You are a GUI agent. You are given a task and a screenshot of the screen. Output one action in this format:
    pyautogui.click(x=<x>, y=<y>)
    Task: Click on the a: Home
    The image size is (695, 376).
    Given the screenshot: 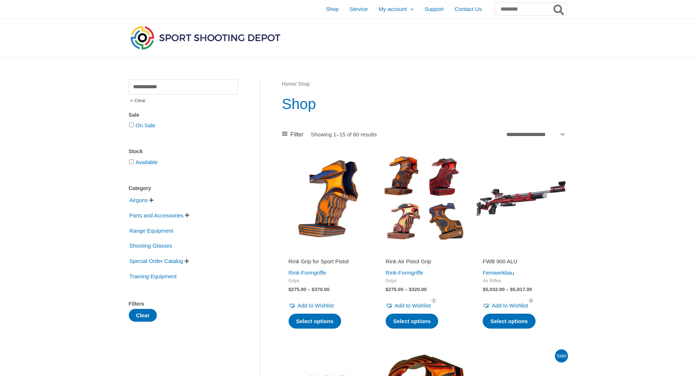 What is the action you would take?
    pyautogui.click(x=289, y=84)
    